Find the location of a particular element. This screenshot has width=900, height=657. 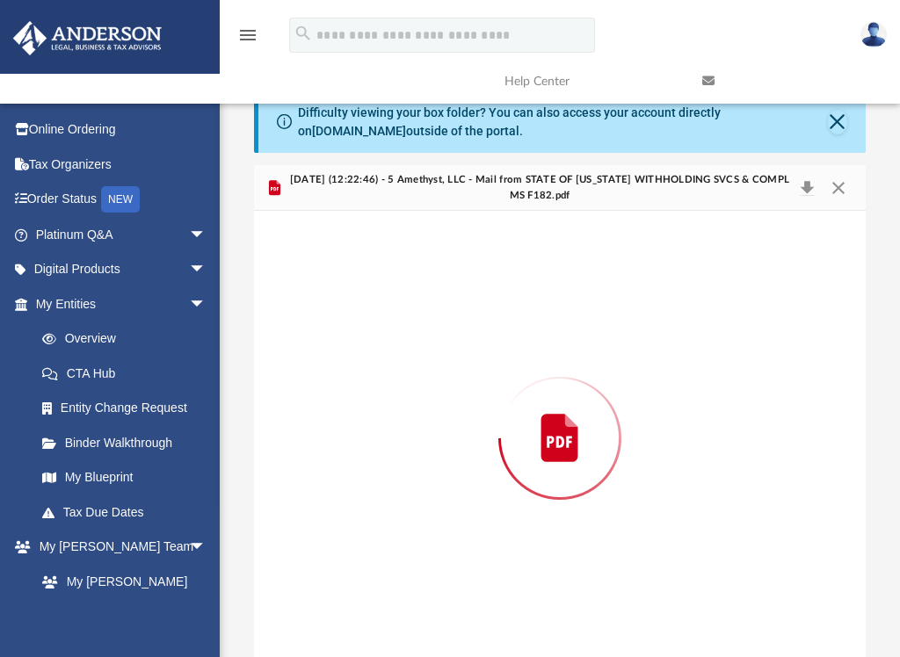

img: Anderson Advisors Platinum Portal is located at coordinates (87, 38).